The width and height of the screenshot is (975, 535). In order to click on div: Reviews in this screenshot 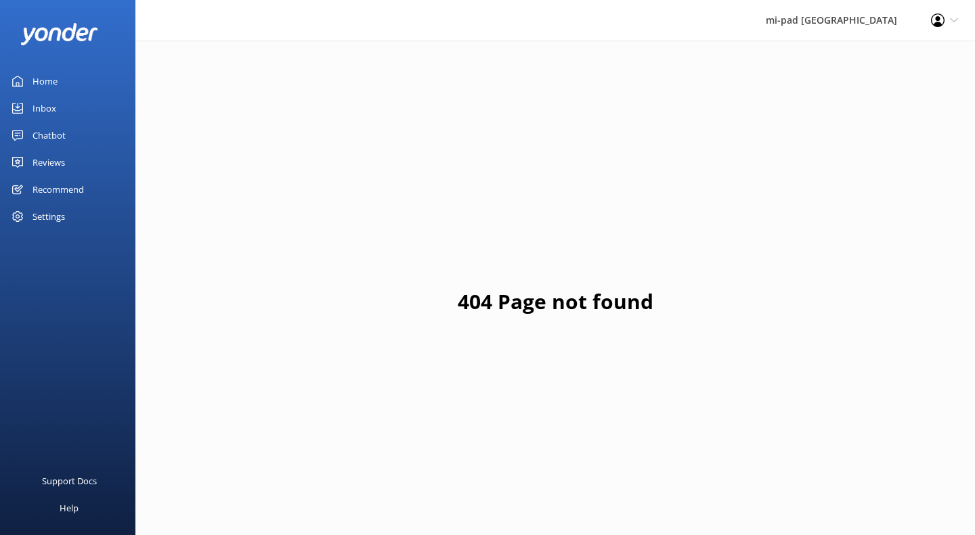, I will do `click(49, 162)`.